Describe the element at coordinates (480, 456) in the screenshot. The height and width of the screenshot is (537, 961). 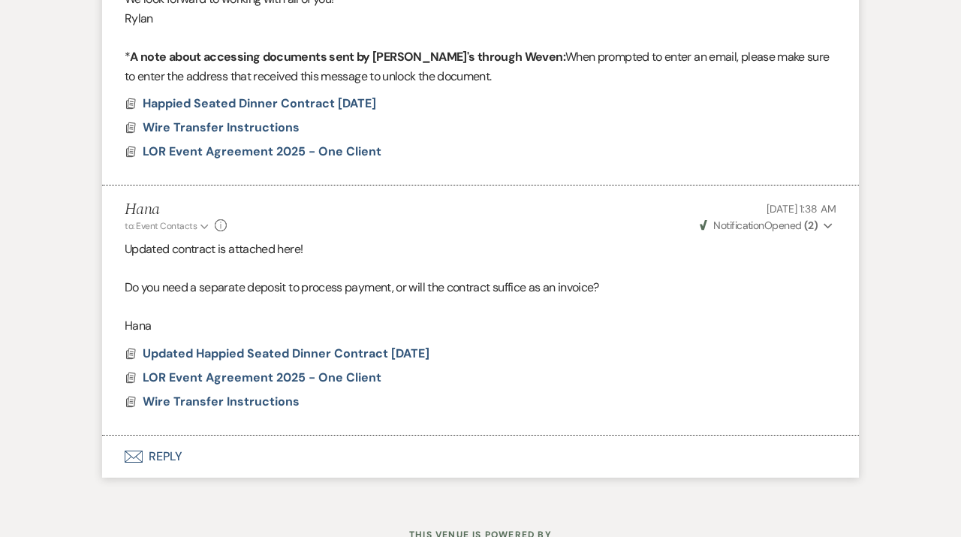
I see `button: Reply` at that location.